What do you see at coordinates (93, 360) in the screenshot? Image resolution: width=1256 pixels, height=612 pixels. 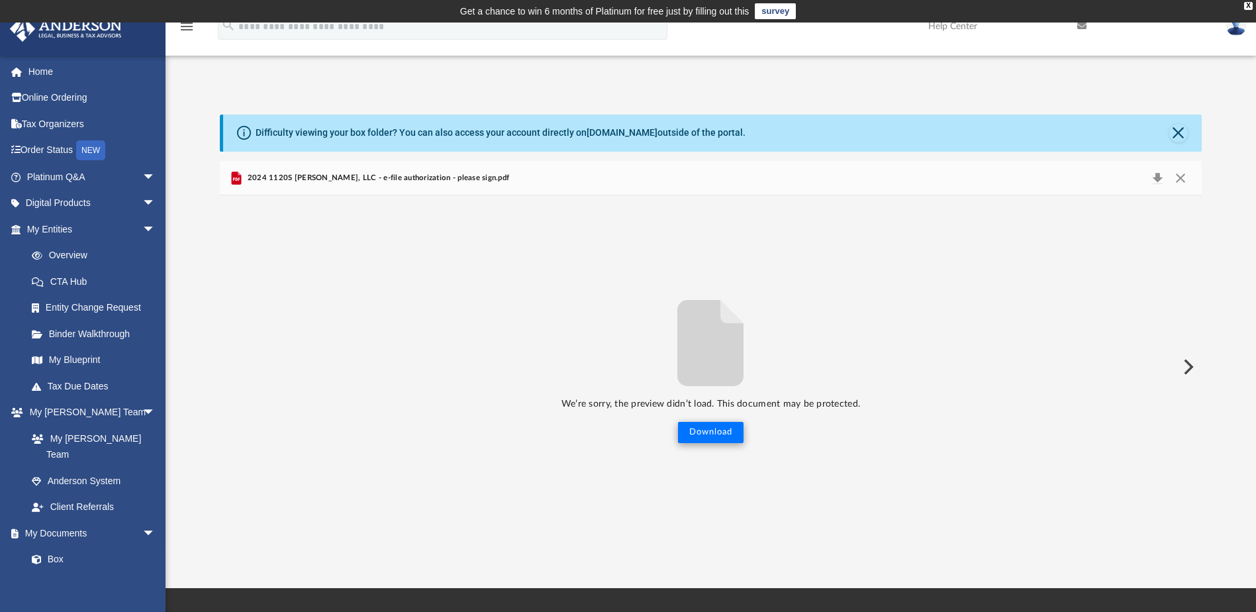 I see `a: My Blueprint` at bounding box center [93, 360].